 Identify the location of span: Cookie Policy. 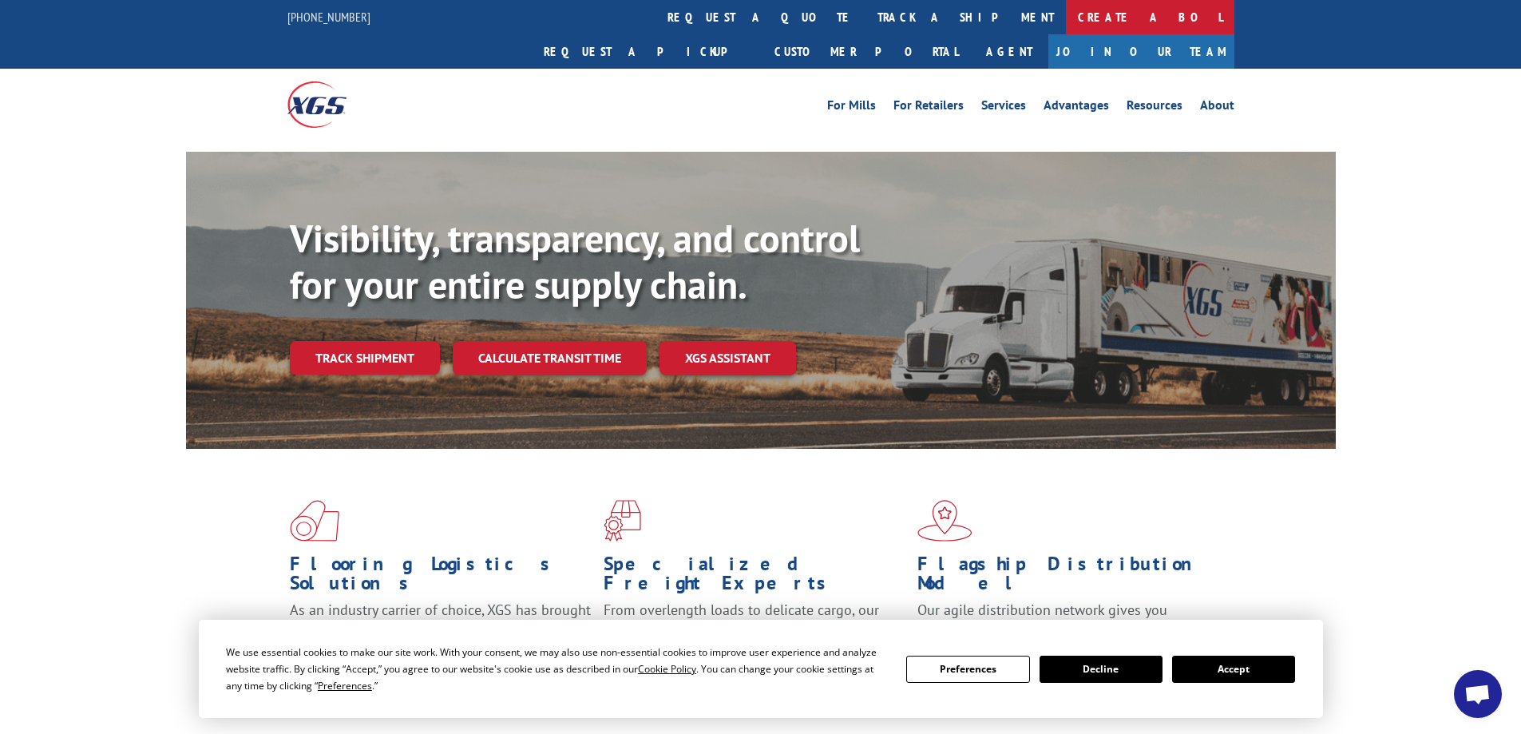
(667, 668).